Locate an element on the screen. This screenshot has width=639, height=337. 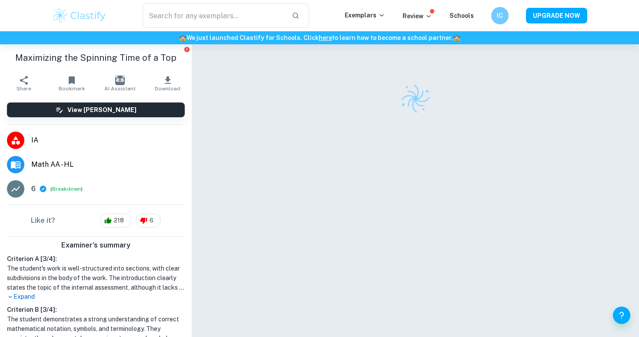
button: Bookmark is located at coordinates (72, 83).